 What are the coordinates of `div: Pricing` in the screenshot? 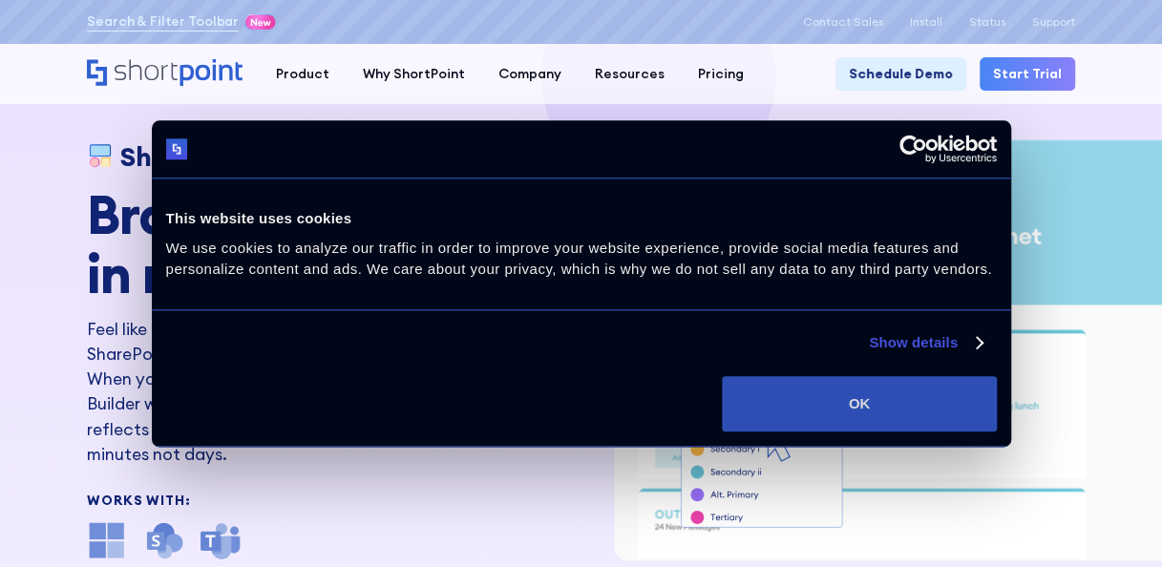 It's located at (721, 73).